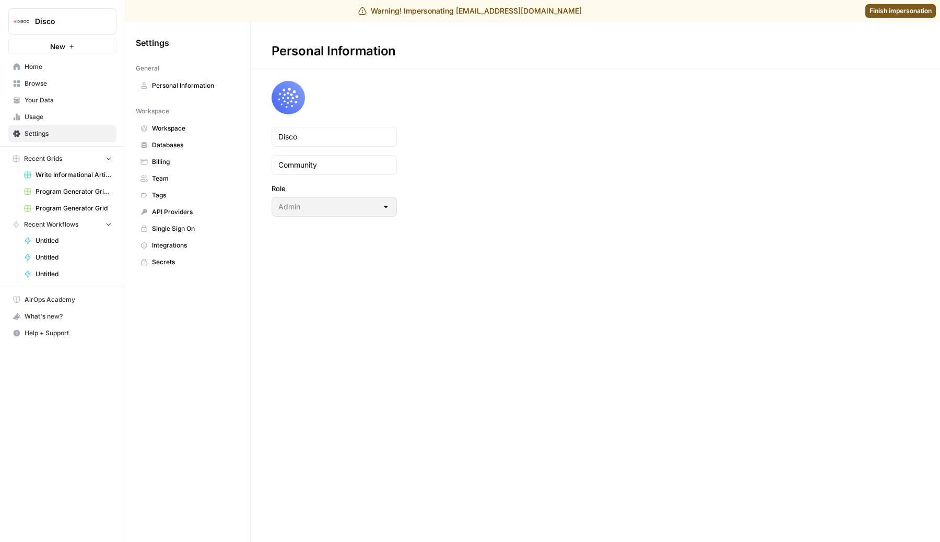 This screenshot has height=542, width=940. What do you see at coordinates (21, 21) in the screenshot?
I see `img: Disco Logo` at bounding box center [21, 21].